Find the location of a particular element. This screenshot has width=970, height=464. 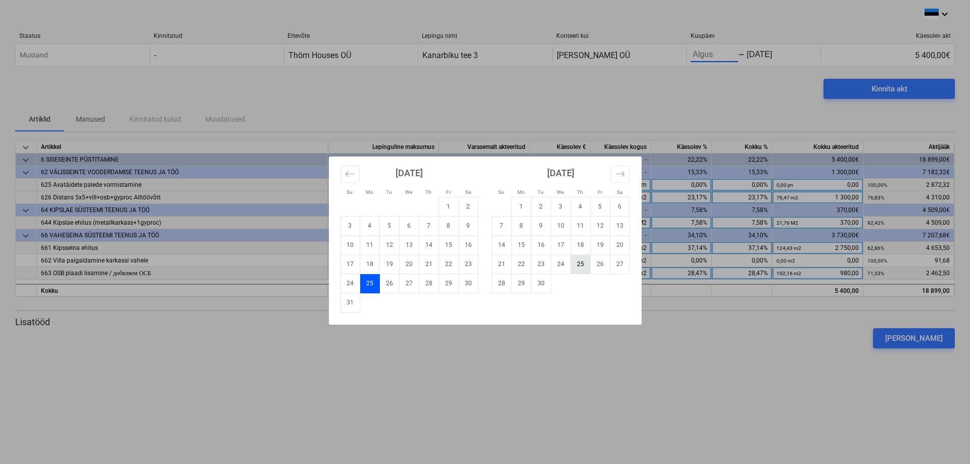

td: Choose Tuesday, September 23, 2025 as your check-in date. It's available. is located at coordinates (540, 264).